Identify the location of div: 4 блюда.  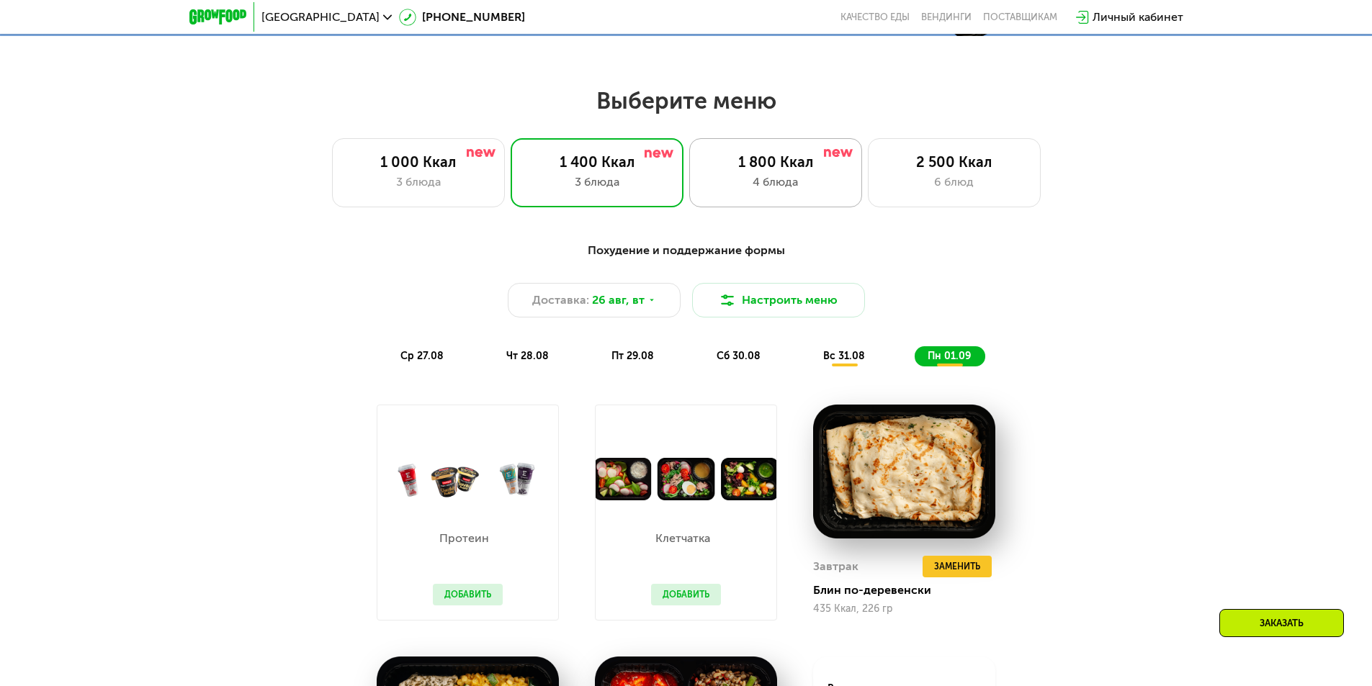
(775, 182).